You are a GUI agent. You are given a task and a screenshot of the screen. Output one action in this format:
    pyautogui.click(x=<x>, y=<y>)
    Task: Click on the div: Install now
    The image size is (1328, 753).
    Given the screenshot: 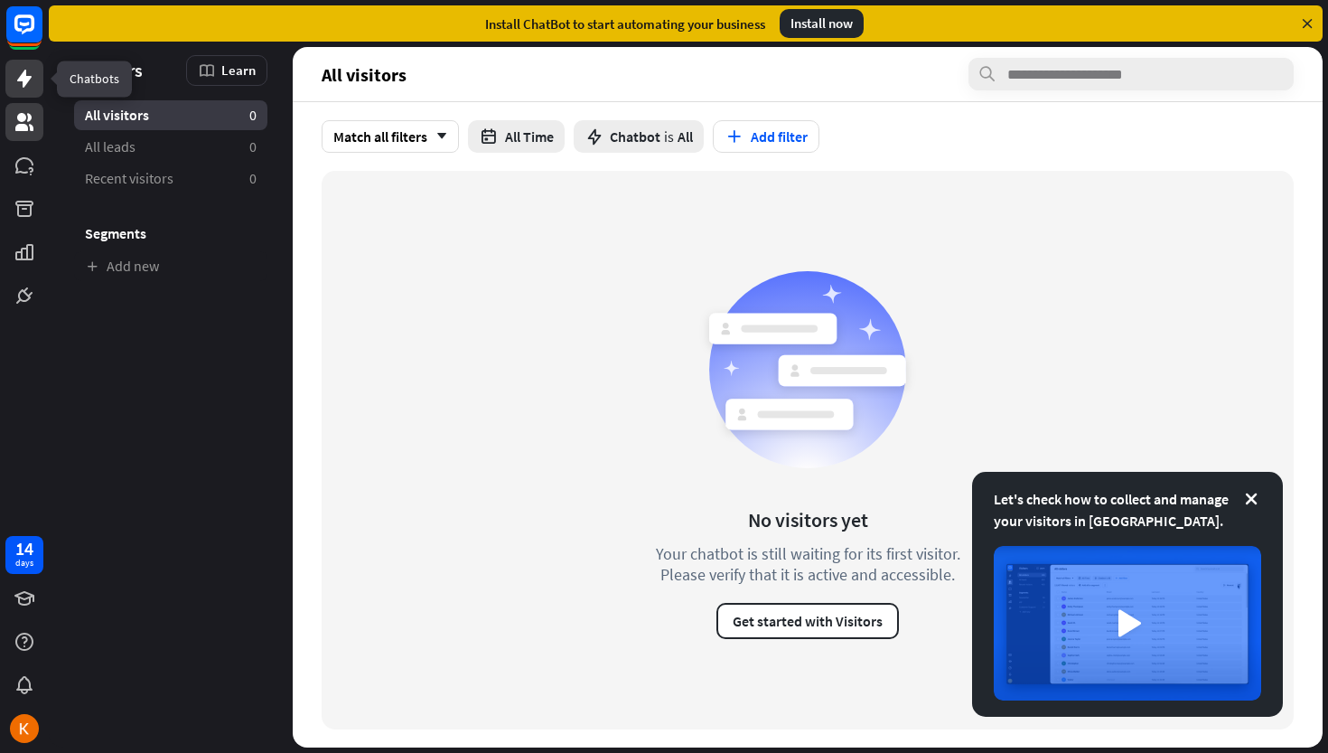 What is the action you would take?
    pyautogui.click(x=821, y=23)
    